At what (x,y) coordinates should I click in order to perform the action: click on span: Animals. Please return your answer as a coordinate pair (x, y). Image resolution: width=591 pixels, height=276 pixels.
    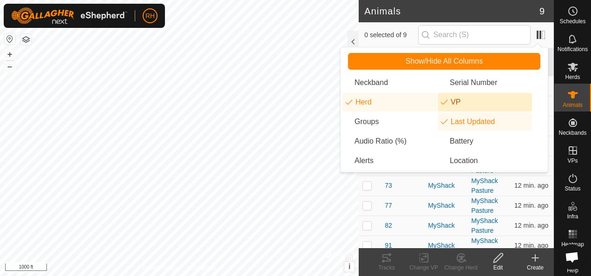
    Looking at the image, I should click on (572, 105).